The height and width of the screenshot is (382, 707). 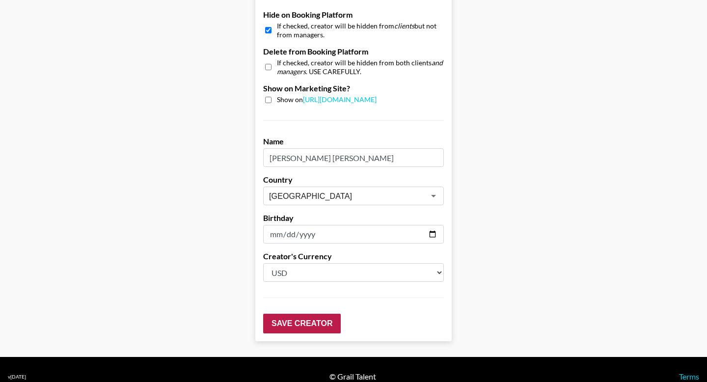 I want to click on a: Terms, so click(x=689, y=376).